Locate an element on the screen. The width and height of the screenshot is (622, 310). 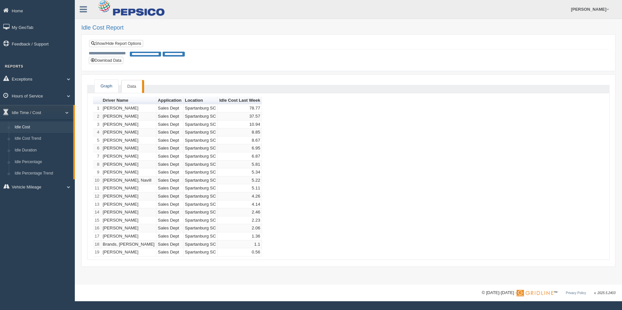
td: 1.1 is located at coordinates (240, 245).